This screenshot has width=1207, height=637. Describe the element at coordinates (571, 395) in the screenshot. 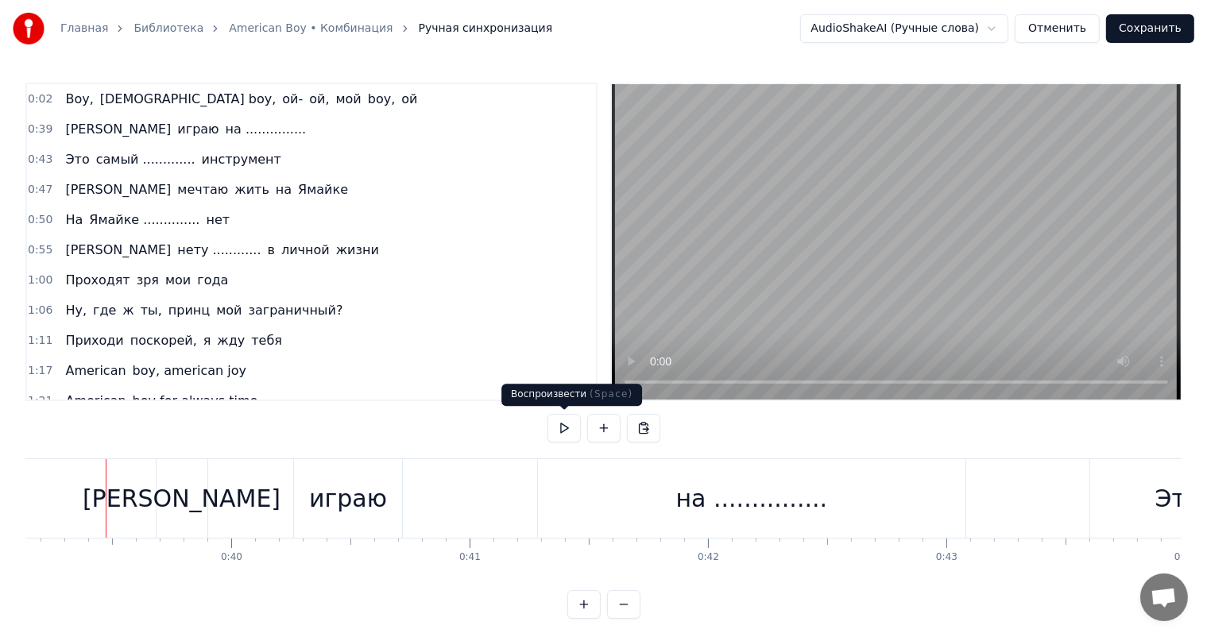

I see `div: Воспроизвести` at that location.